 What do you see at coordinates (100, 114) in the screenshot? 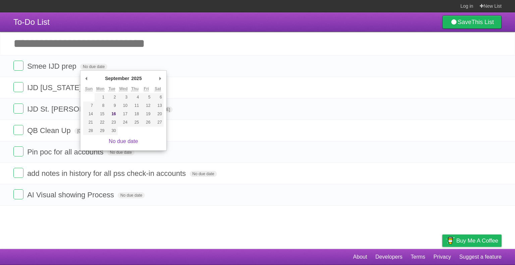
I see `button: 15` at bounding box center [100, 114].